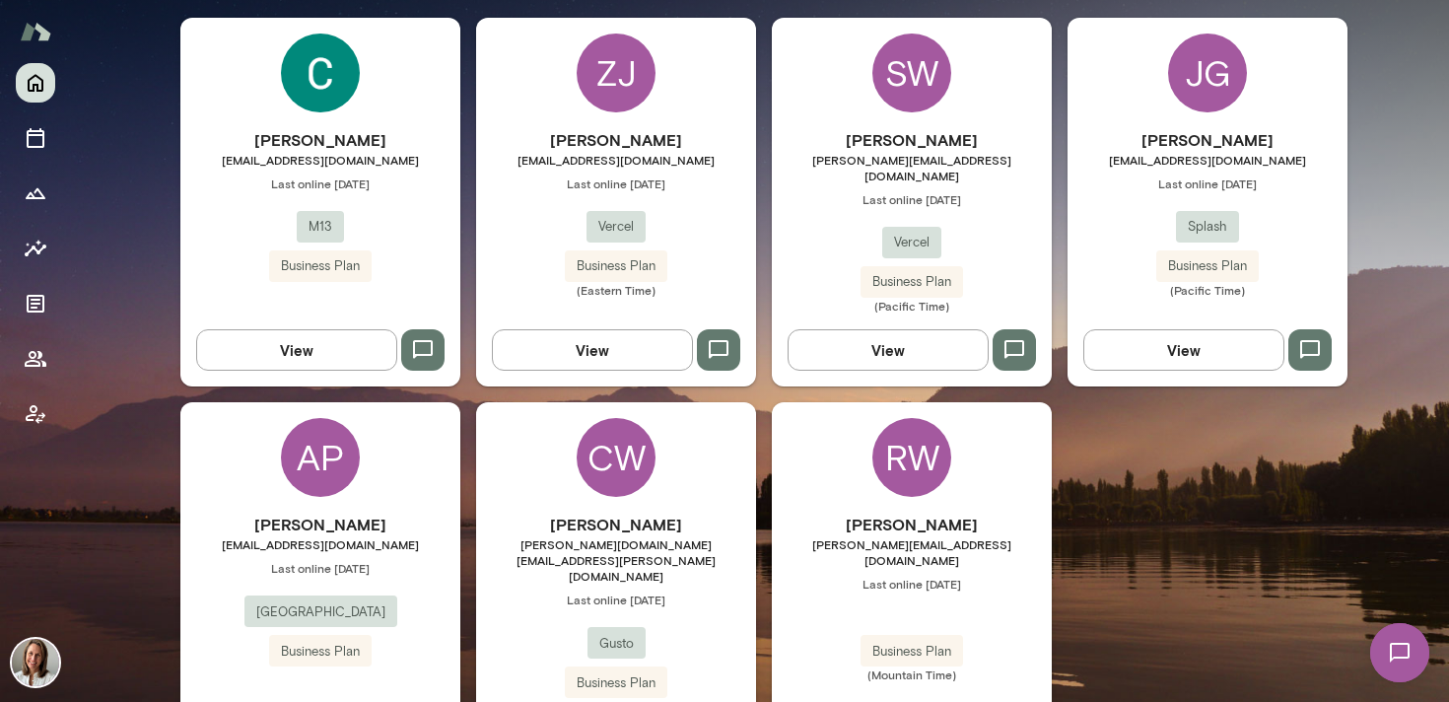 The height and width of the screenshot is (702, 1449). Describe the element at coordinates (35, 32) in the screenshot. I see `img: Mento` at that location.